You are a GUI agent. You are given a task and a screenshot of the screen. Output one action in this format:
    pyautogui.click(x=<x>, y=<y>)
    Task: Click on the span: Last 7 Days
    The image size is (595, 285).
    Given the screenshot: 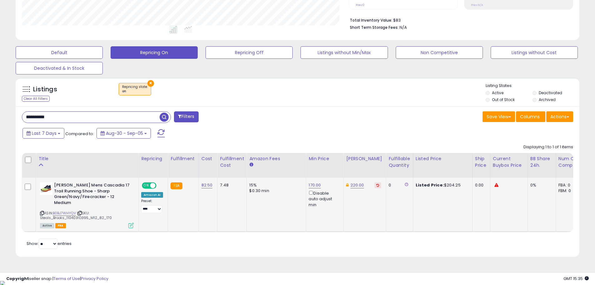 What is the action you would take?
    pyautogui.click(x=44, y=133)
    